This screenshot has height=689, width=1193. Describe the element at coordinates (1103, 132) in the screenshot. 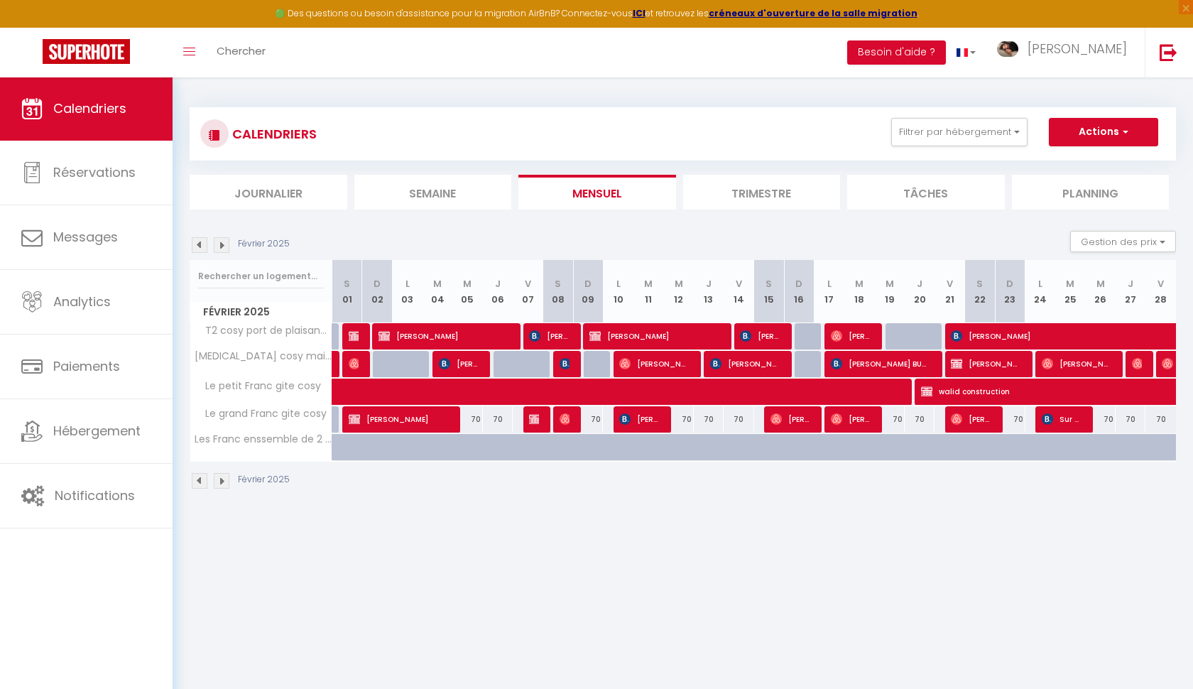

I see `button: Actions` at that location.